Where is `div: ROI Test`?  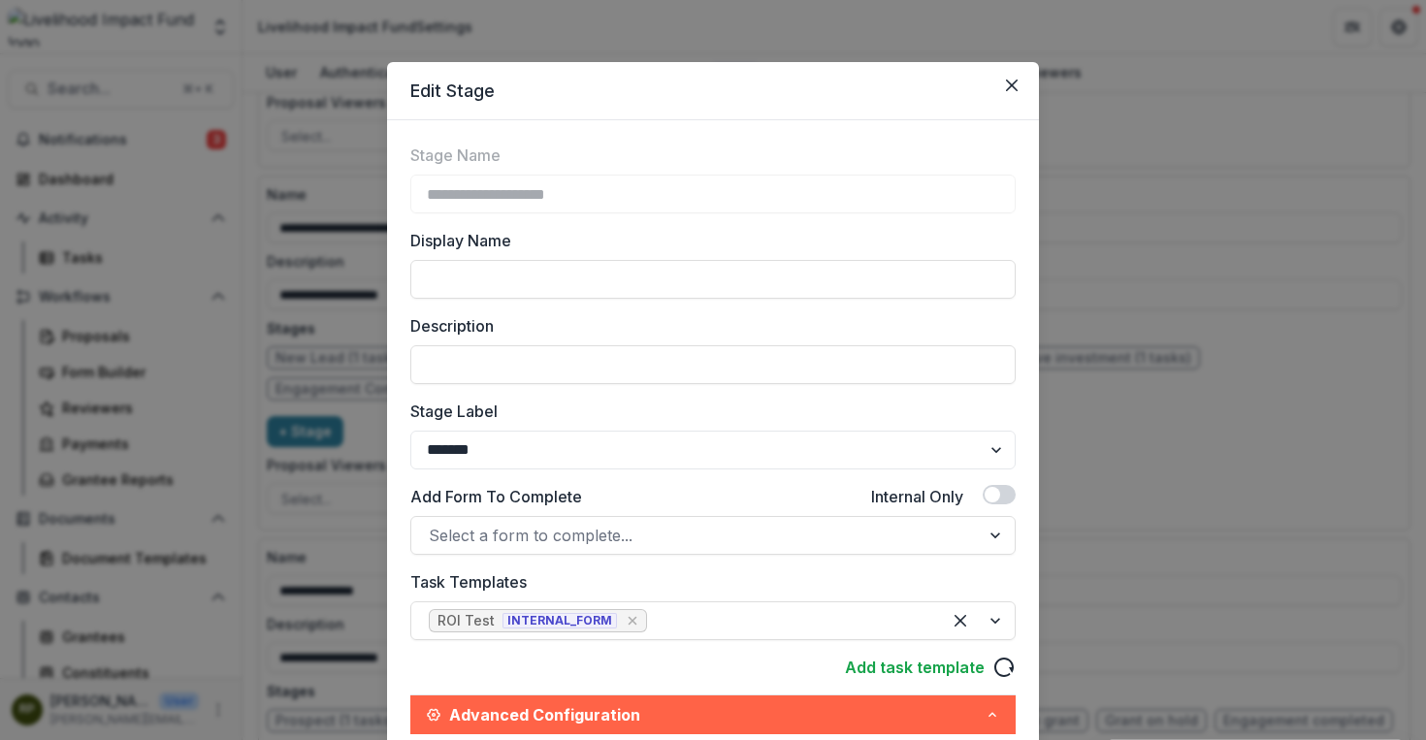
div: ROI Test is located at coordinates (466, 621).